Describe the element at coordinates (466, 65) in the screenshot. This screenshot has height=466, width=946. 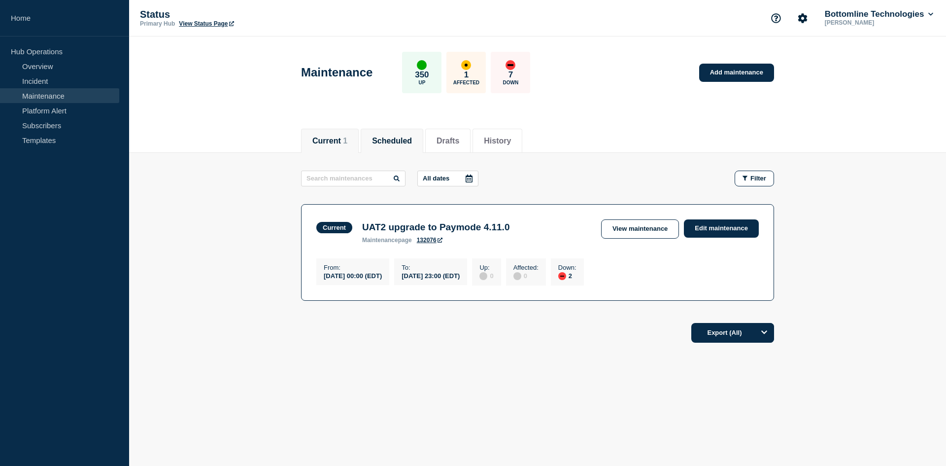
I see `div: affected` at that location.